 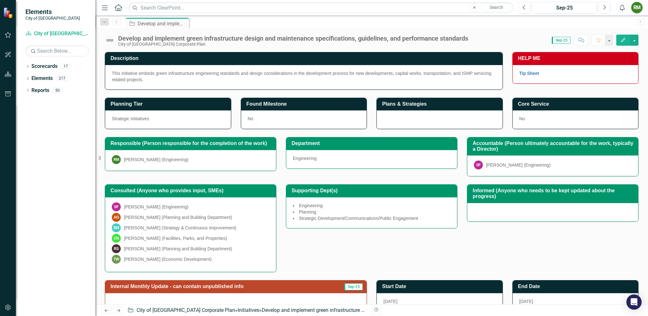 I want to click on input: Search Below..., so click(x=57, y=51).